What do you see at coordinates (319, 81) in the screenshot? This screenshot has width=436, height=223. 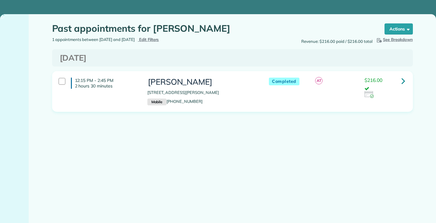 I see `span: AT` at bounding box center [319, 81].